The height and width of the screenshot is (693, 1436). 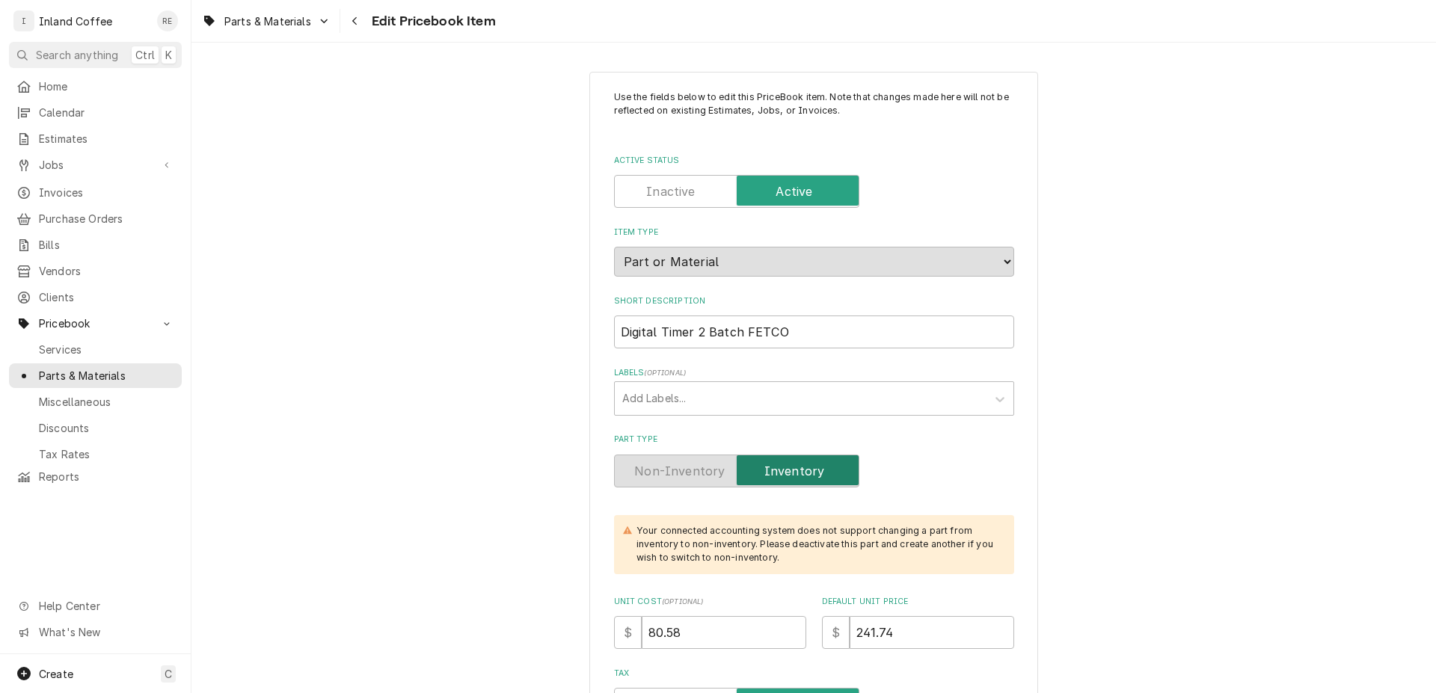 What do you see at coordinates (814, 460) in the screenshot?
I see `div: Part Type` at bounding box center [814, 460].